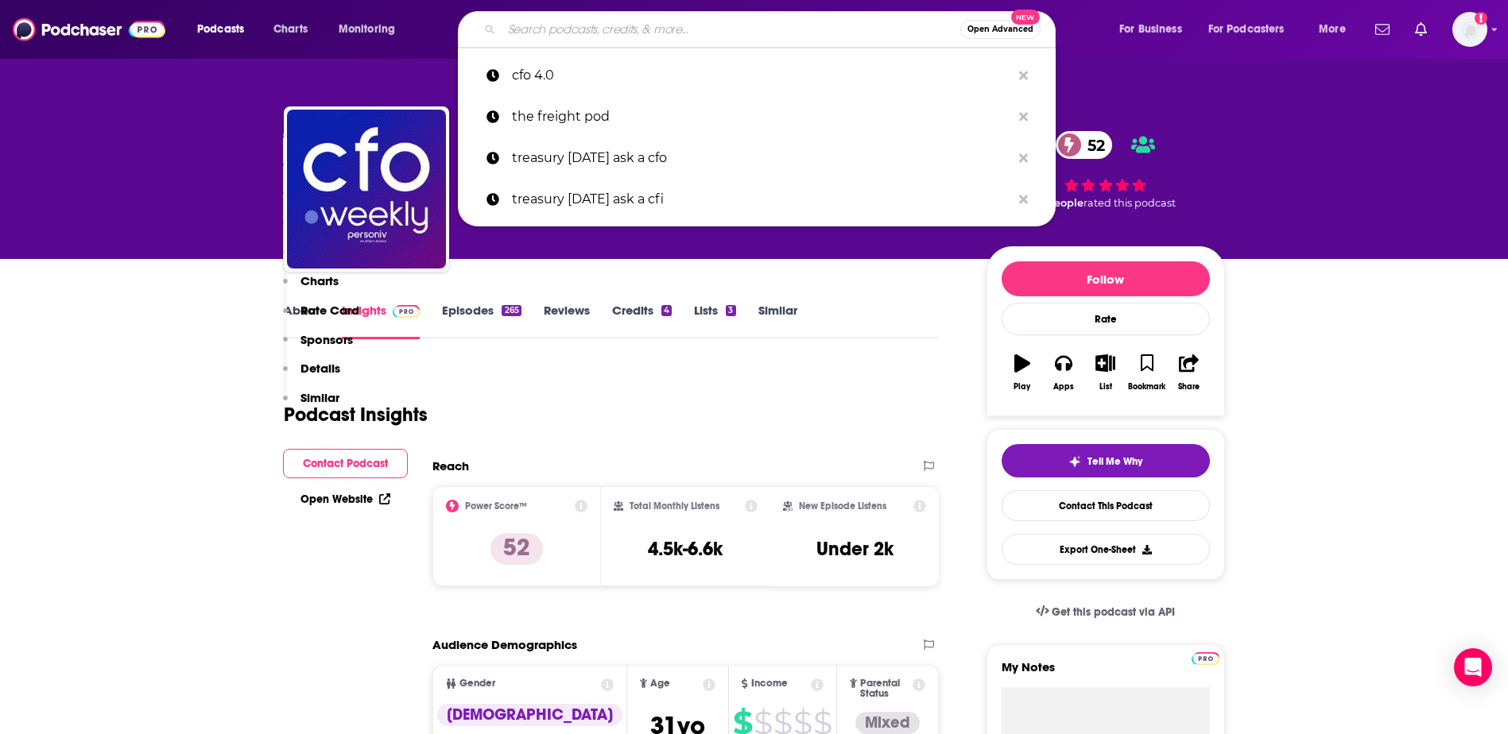 The image size is (1508, 734). Describe the element at coordinates (1470, 29) in the screenshot. I see `img: User Profile` at that location.